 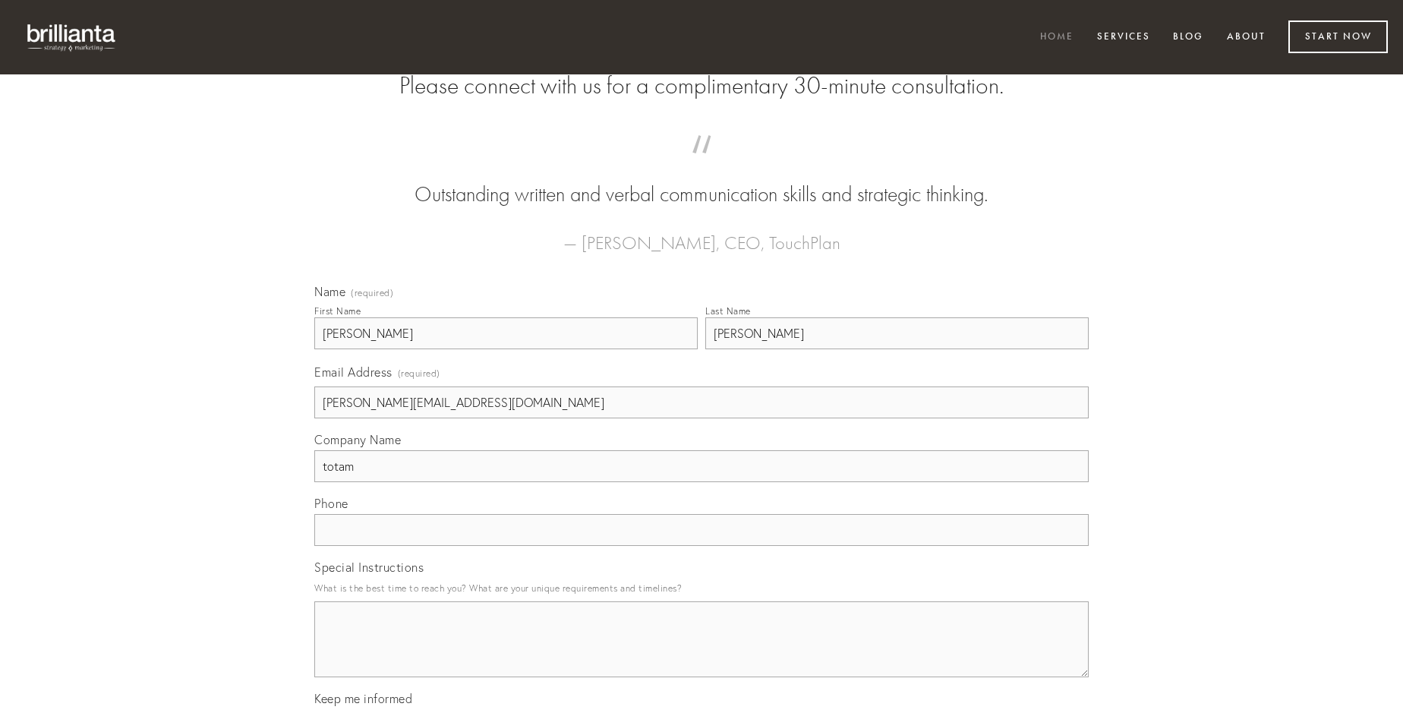 What do you see at coordinates (1246, 37) in the screenshot?
I see `a: About` at bounding box center [1246, 37].